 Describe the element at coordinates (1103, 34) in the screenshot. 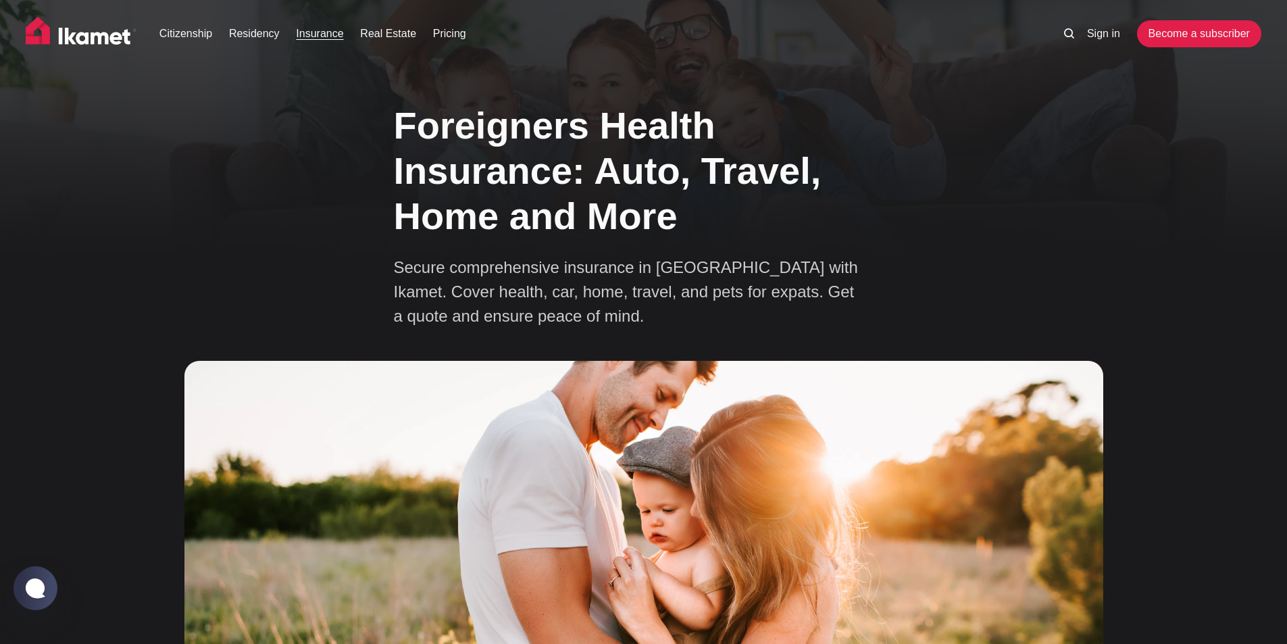

I see `a: Sign in` at that location.